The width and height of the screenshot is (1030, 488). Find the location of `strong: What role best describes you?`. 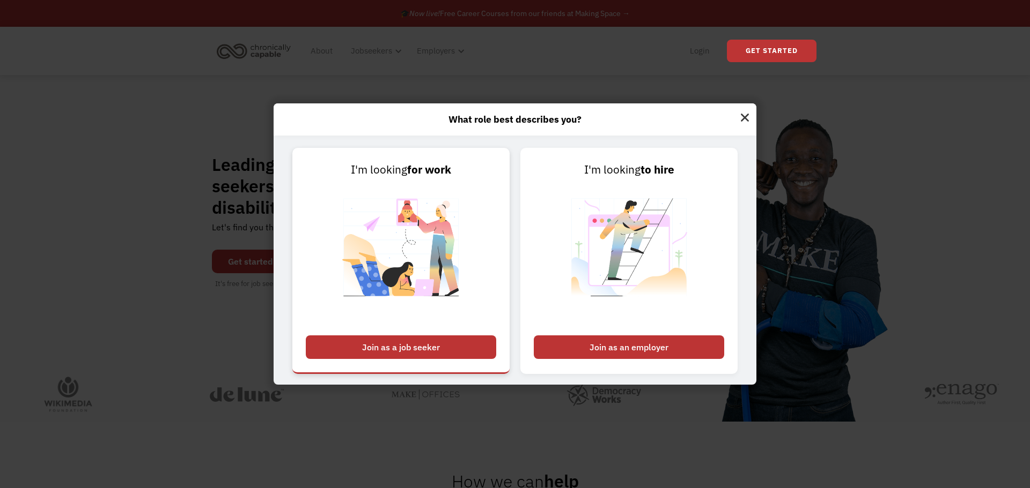

strong: What role best describes you? is located at coordinates (515, 119).